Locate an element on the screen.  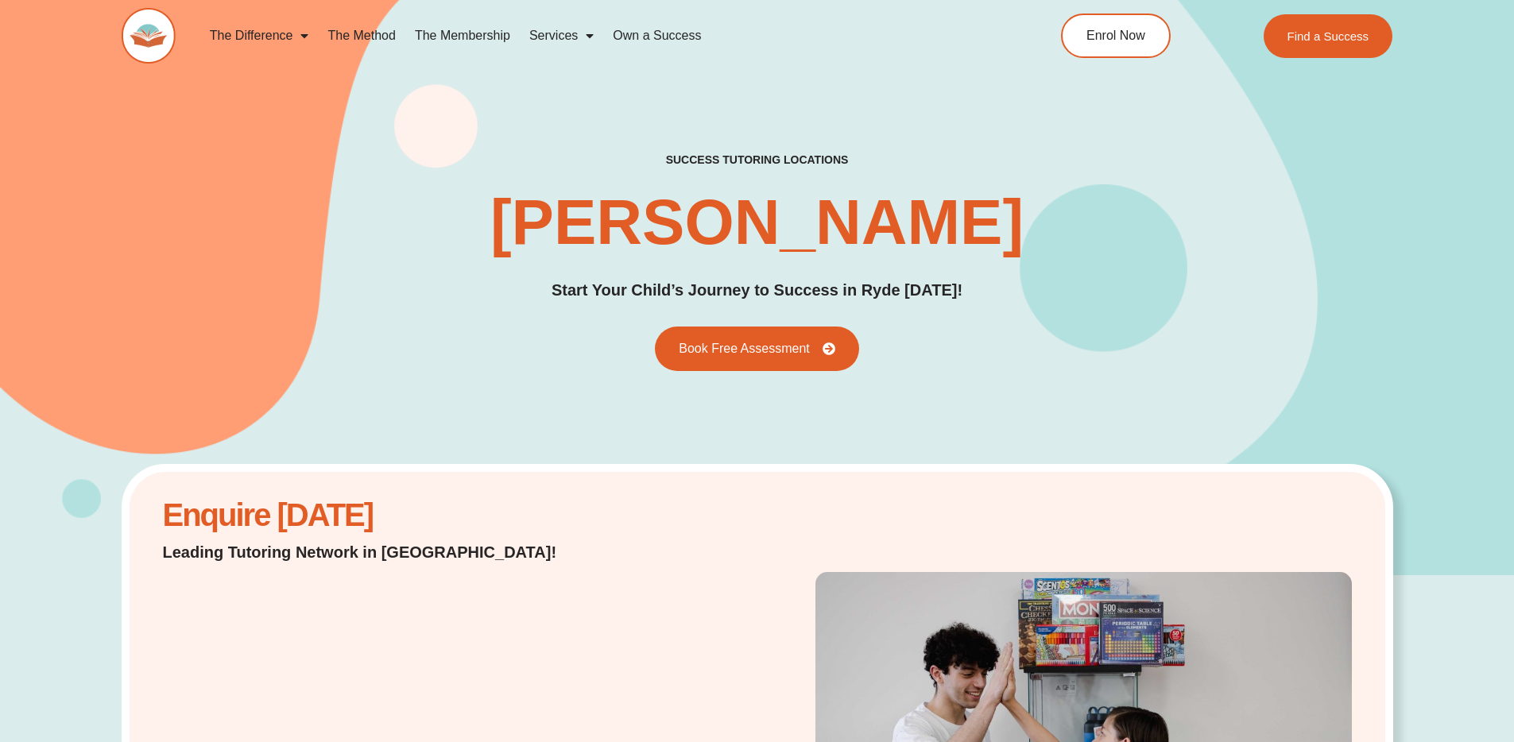
a: Own a Success is located at coordinates (656, 36).